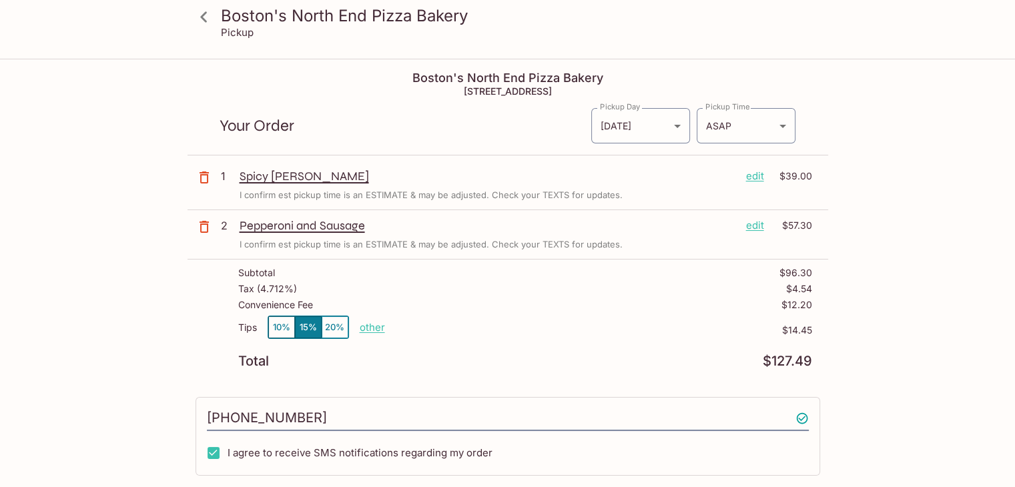  Describe the element at coordinates (248, 328) in the screenshot. I see `p: Tips` at that location.